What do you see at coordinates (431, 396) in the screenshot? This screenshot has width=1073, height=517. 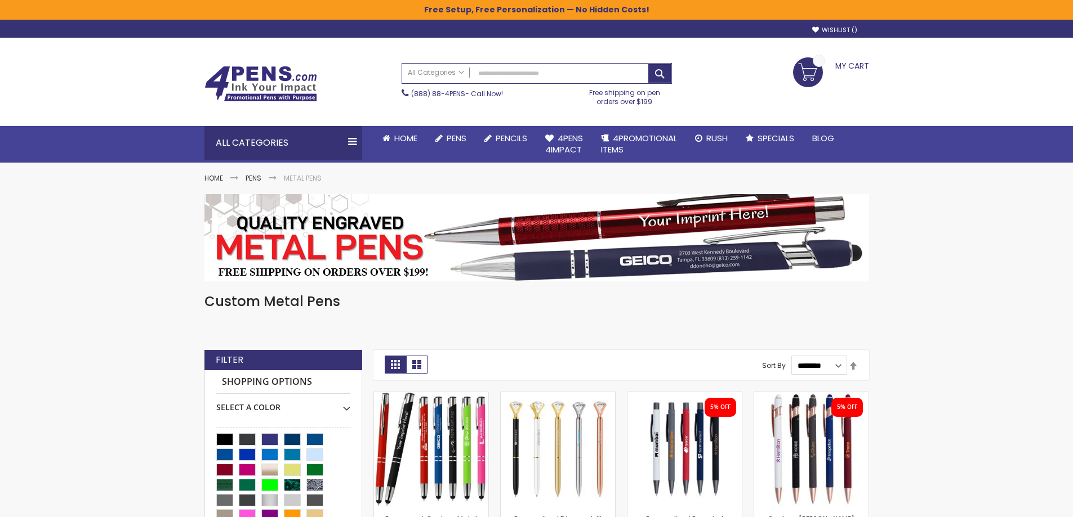 I see `a: Paramount Custom Metal Stylus® Pens -Special Offer` at bounding box center [431, 396].